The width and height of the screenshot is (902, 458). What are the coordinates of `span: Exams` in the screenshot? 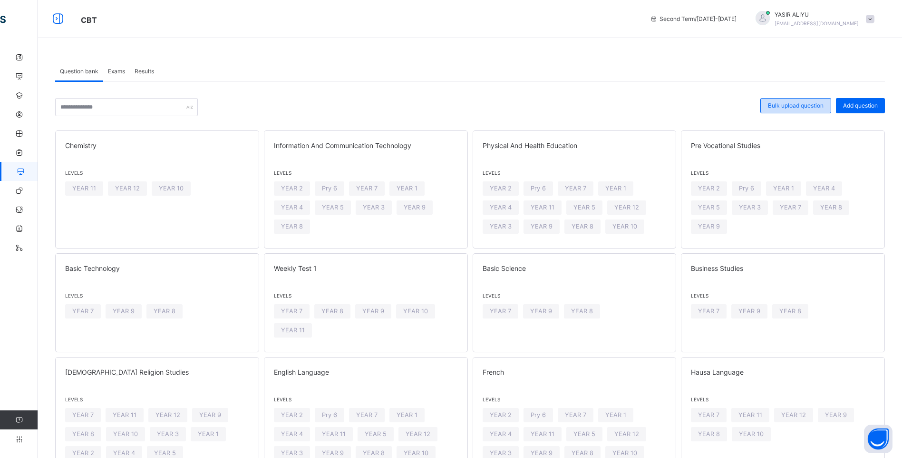 It's located at (117, 71).